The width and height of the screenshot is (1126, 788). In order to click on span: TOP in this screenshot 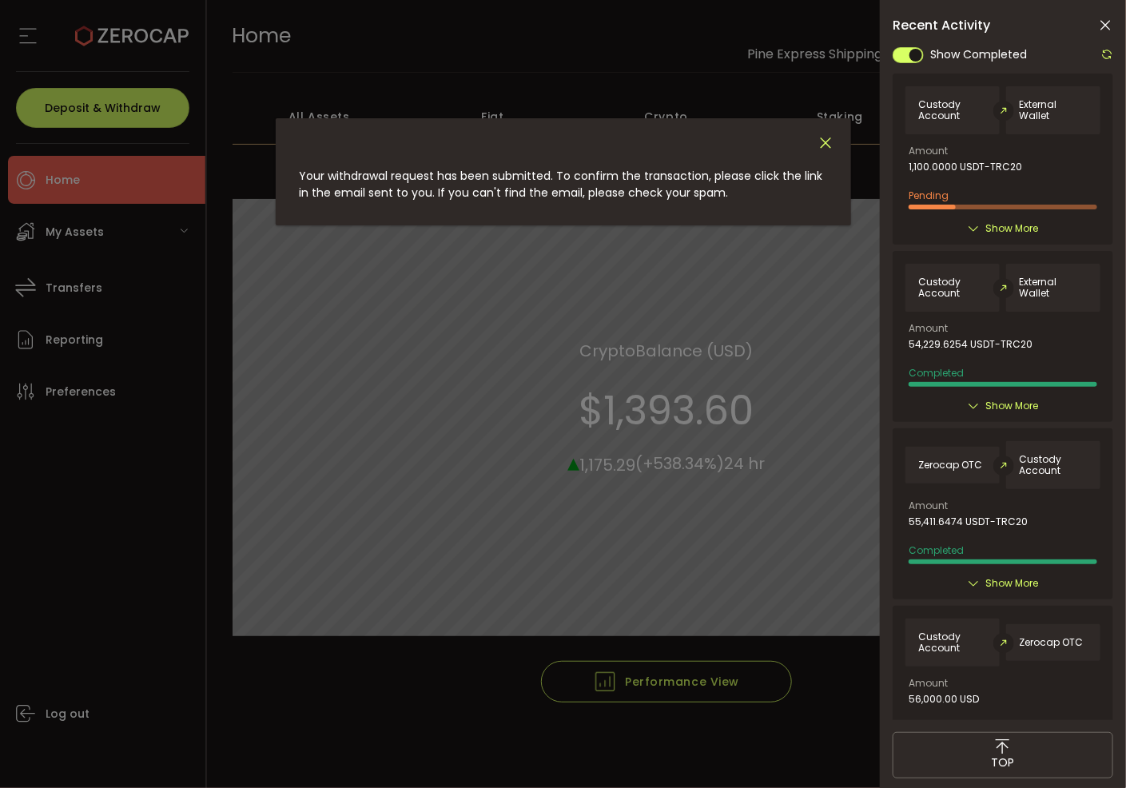, I will do `click(1003, 763)`.